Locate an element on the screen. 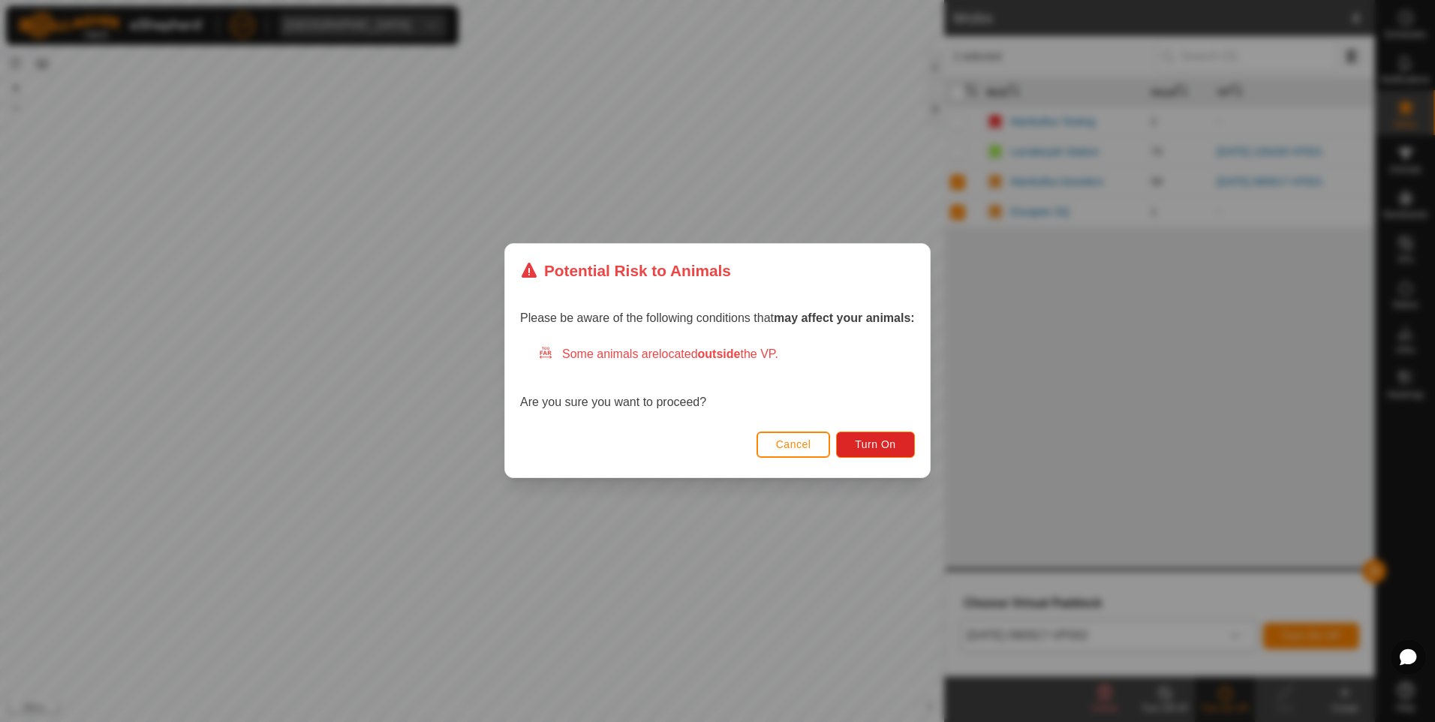  div: Some animals are is located at coordinates (727, 355).